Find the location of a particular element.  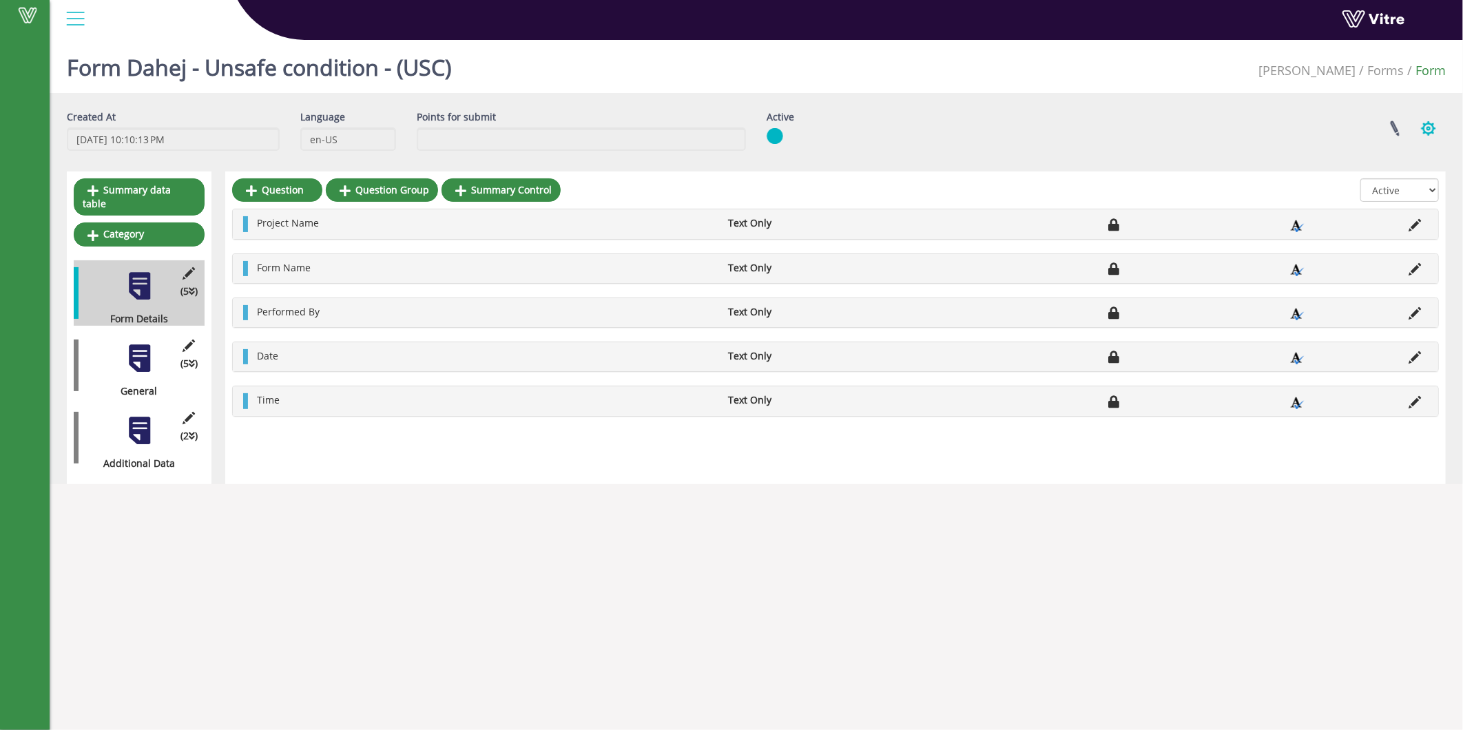

span: Time is located at coordinates (268, 400).